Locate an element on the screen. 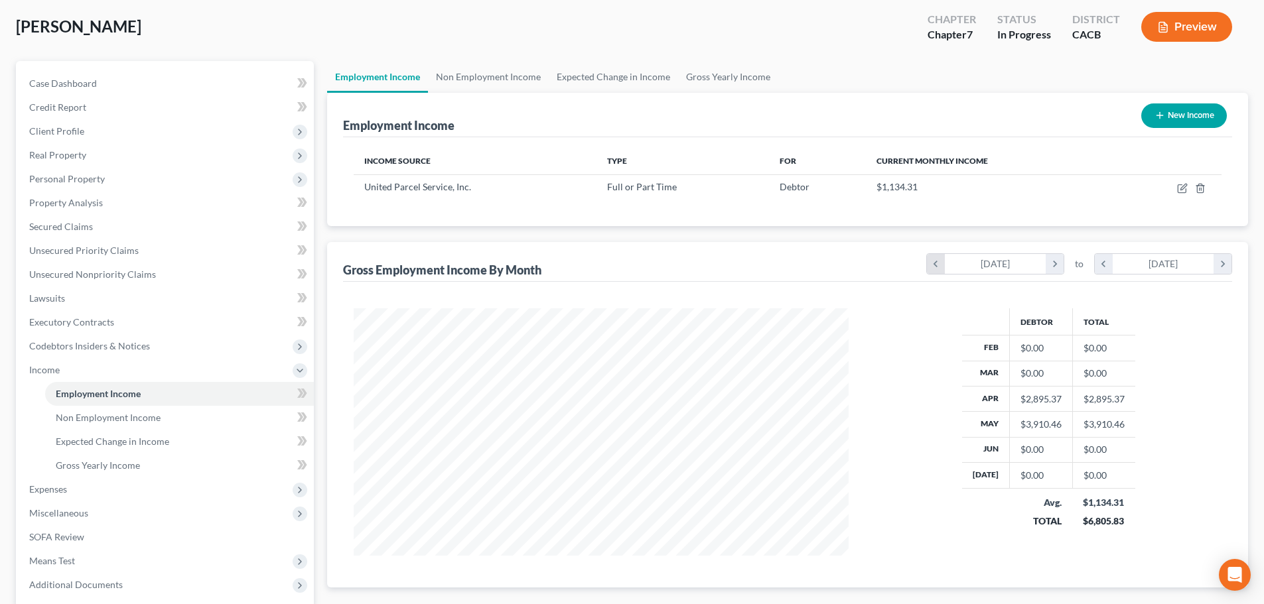  a: Secured Claims is located at coordinates (166, 227).